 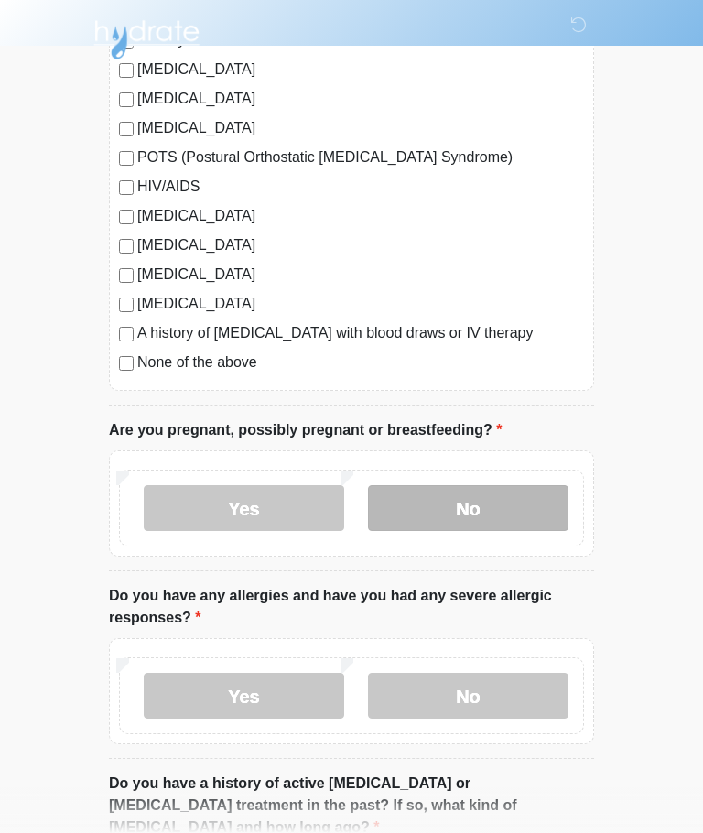 What do you see at coordinates (352, 607) in the screenshot?
I see `label: Do you have any allergies and have you had any severe allergic responses?` at bounding box center [352, 607].